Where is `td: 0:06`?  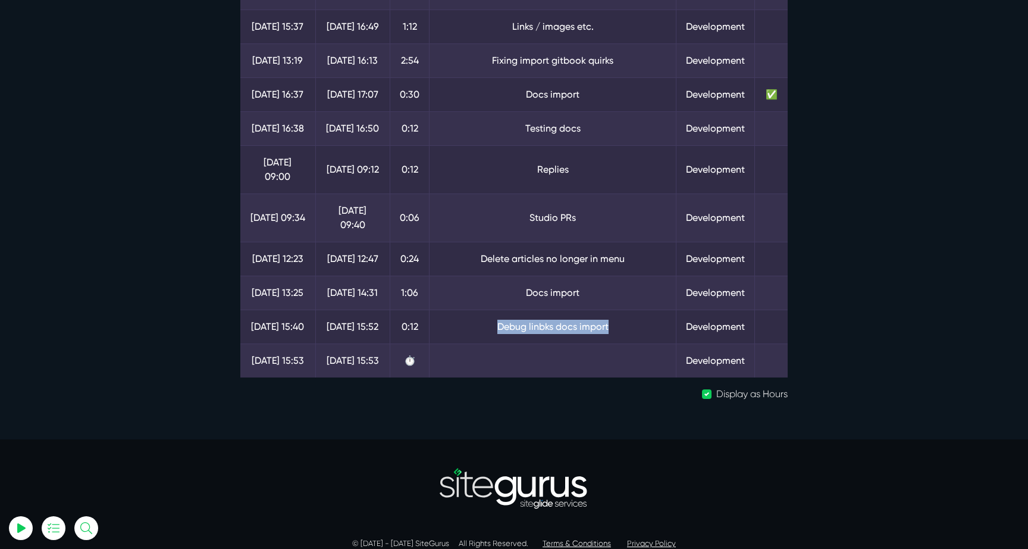
td: 0:06 is located at coordinates (410, 217).